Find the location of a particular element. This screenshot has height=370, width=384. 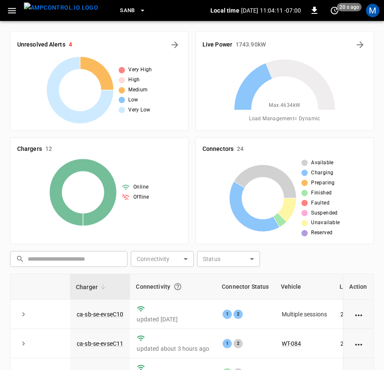

button: Energy Overview is located at coordinates (360, 45).